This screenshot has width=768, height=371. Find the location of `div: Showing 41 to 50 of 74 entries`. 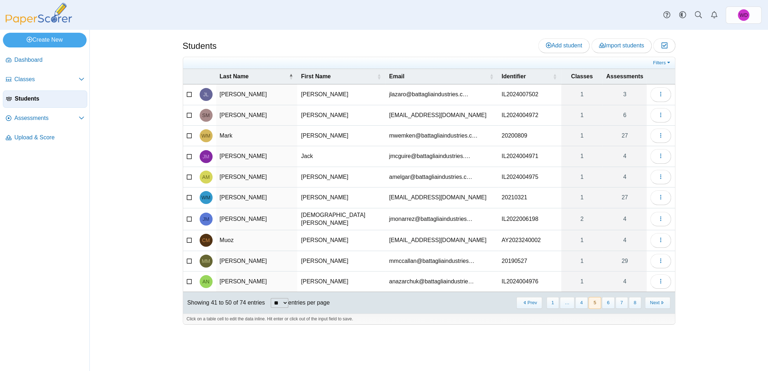

div: Showing 41 to 50 of 74 entries is located at coordinates (224, 303).